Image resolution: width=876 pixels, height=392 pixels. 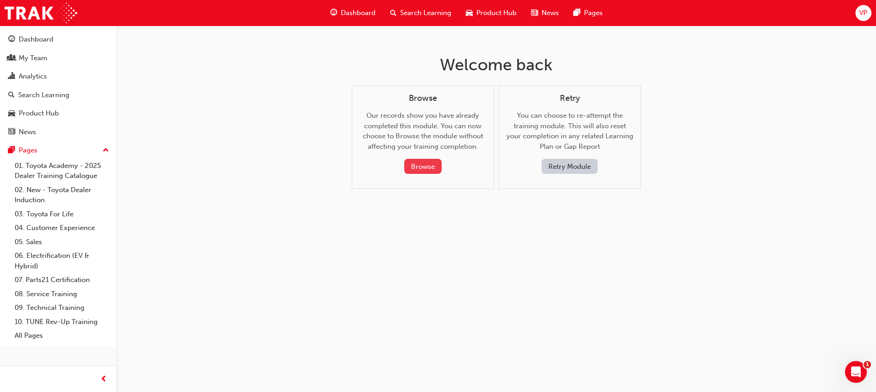 I want to click on span: Dashboard, so click(x=358, y=13).